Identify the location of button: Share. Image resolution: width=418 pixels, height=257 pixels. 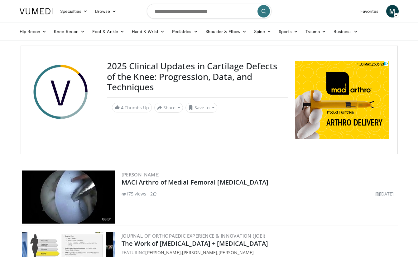
(169, 108).